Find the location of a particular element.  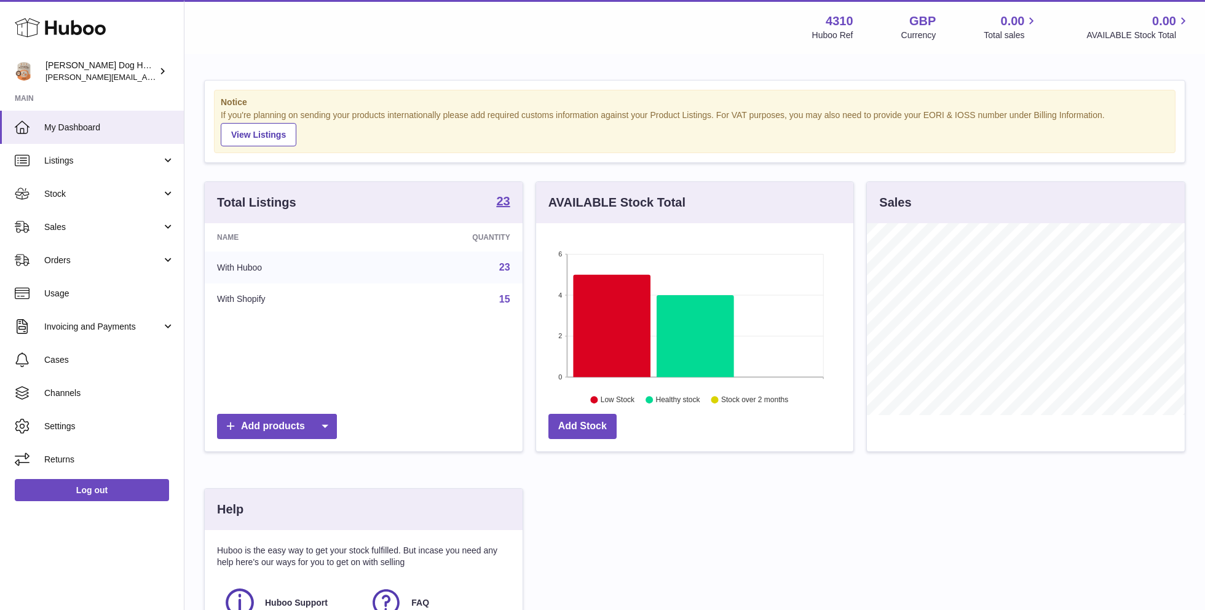

span: Channels is located at coordinates (109, 393).